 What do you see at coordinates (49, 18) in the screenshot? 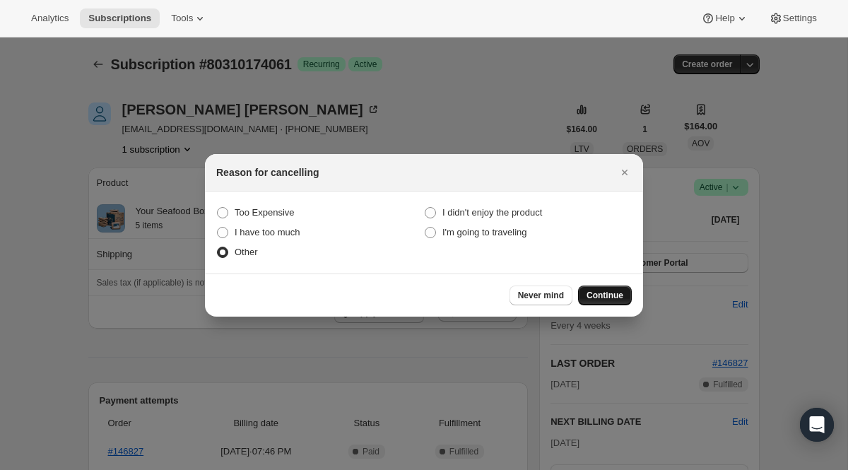
I see `span: Analytics` at bounding box center [49, 18].